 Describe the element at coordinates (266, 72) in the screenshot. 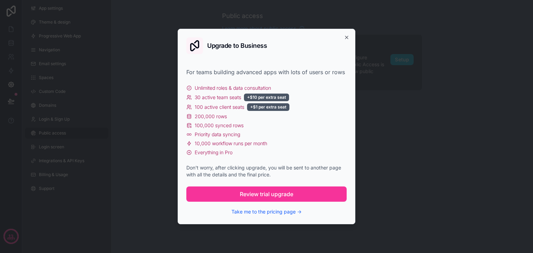

I see `div: For teams building advanced apps with lots of users or rows` at that location.